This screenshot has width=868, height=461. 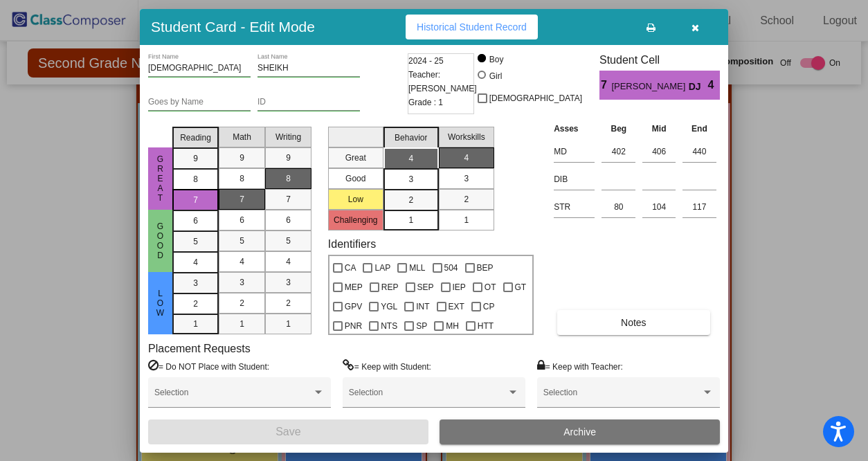 I want to click on span: MH, so click(x=452, y=326).